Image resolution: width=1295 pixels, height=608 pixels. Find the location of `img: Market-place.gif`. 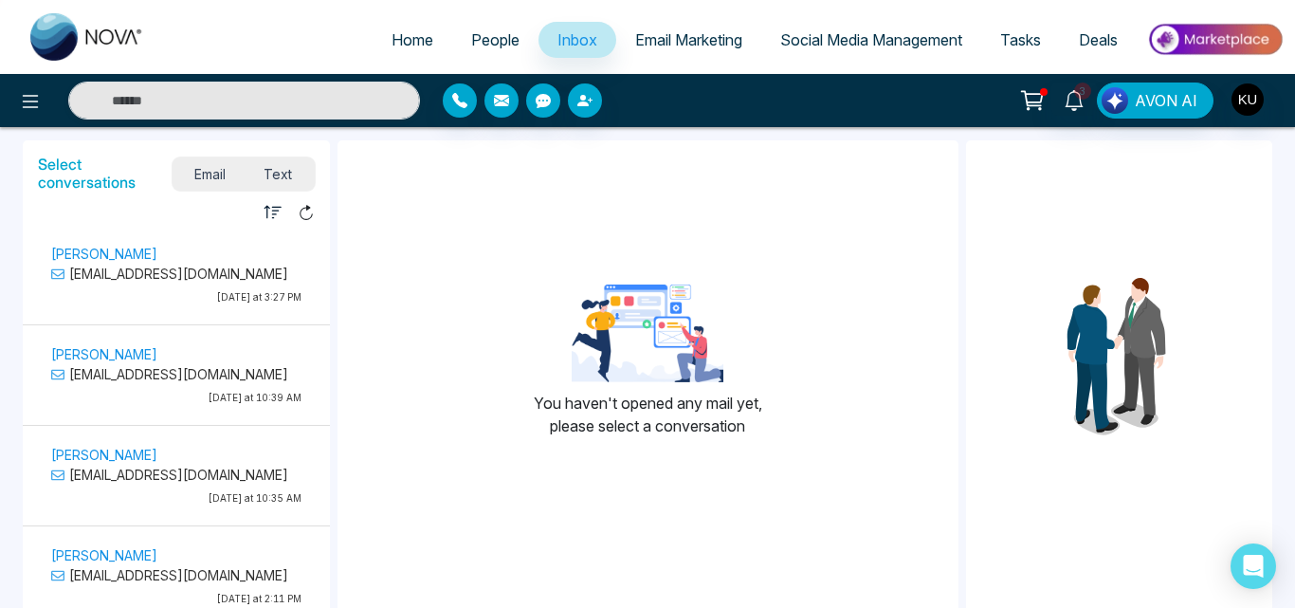

img: Market-place.gif is located at coordinates (1215, 39).